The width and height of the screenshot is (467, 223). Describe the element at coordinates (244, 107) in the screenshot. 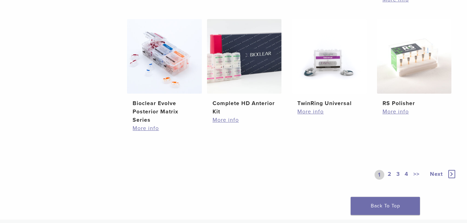

I see `h2: Complete HD Anterior Kit` at that location.